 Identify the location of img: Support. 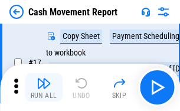
(146, 12).